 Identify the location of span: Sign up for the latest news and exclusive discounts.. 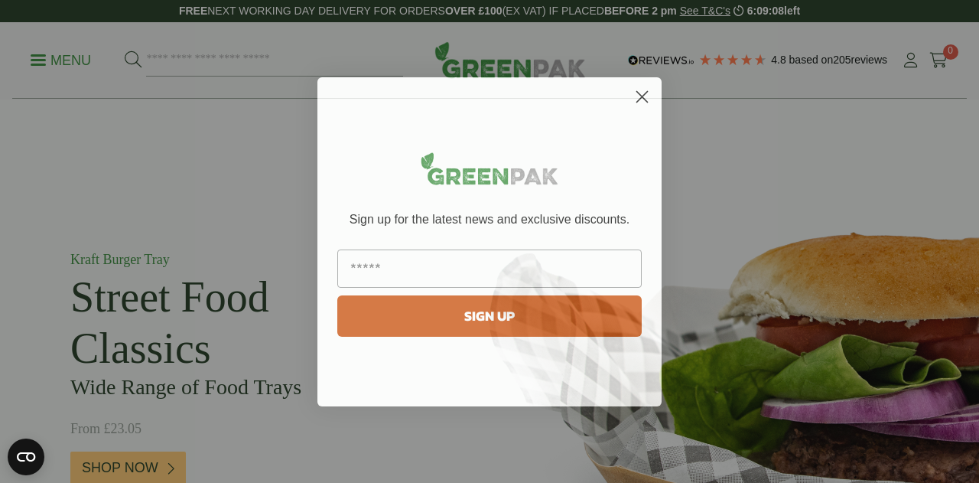
(490, 219).